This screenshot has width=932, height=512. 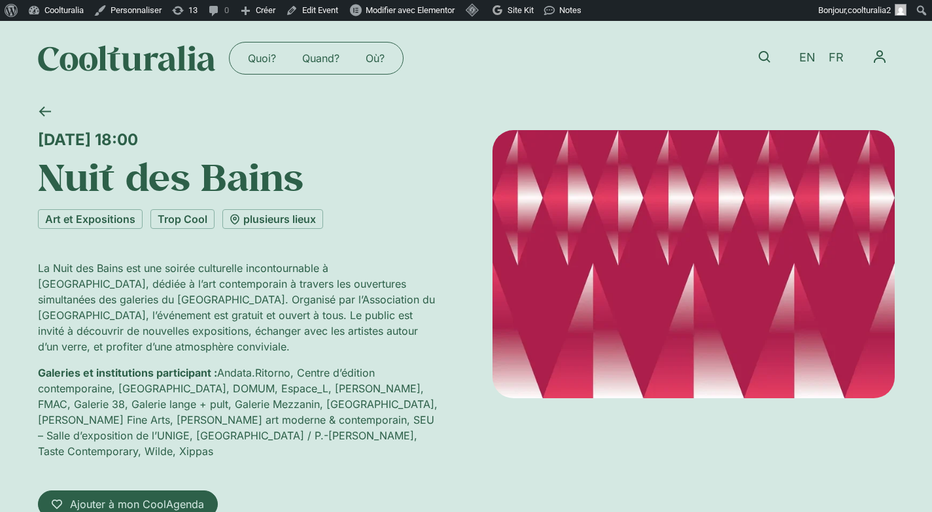 I want to click on button: Permuter le menu, so click(x=880, y=57).